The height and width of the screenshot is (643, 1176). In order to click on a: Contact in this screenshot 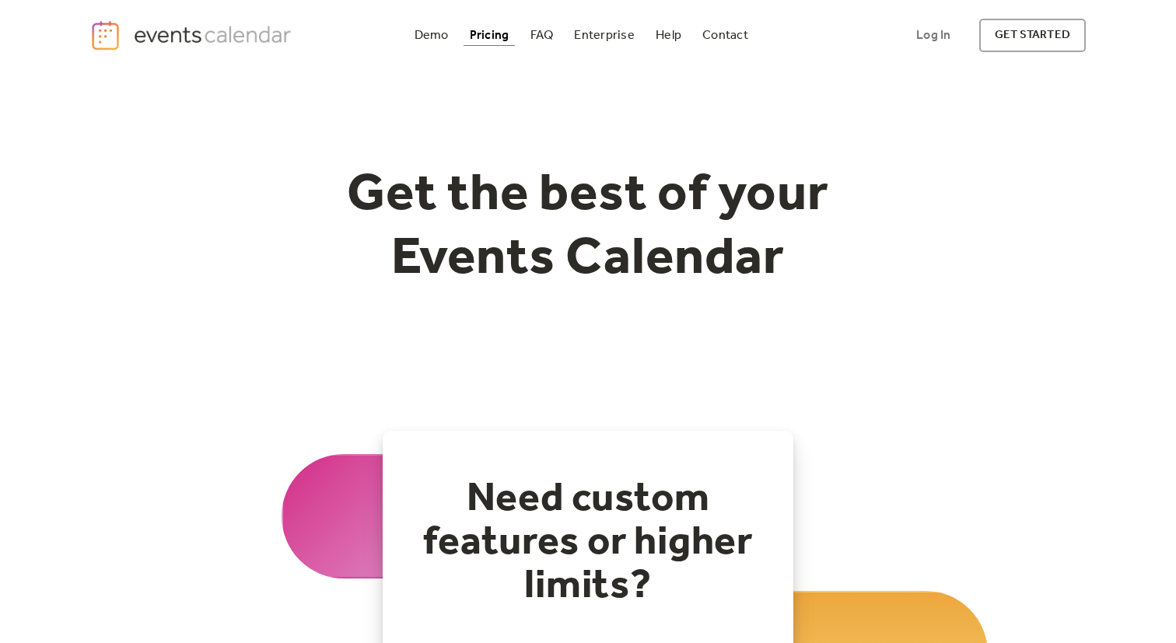, I will do `click(725, 35)`.